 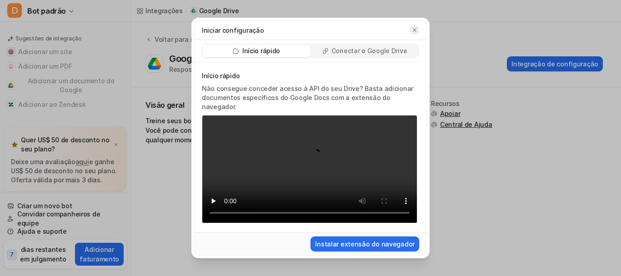 What do you see at coordinates (233, 30) in the screenshot?
I see `font: Iniciar configuração` at bounding box center [233, 30].